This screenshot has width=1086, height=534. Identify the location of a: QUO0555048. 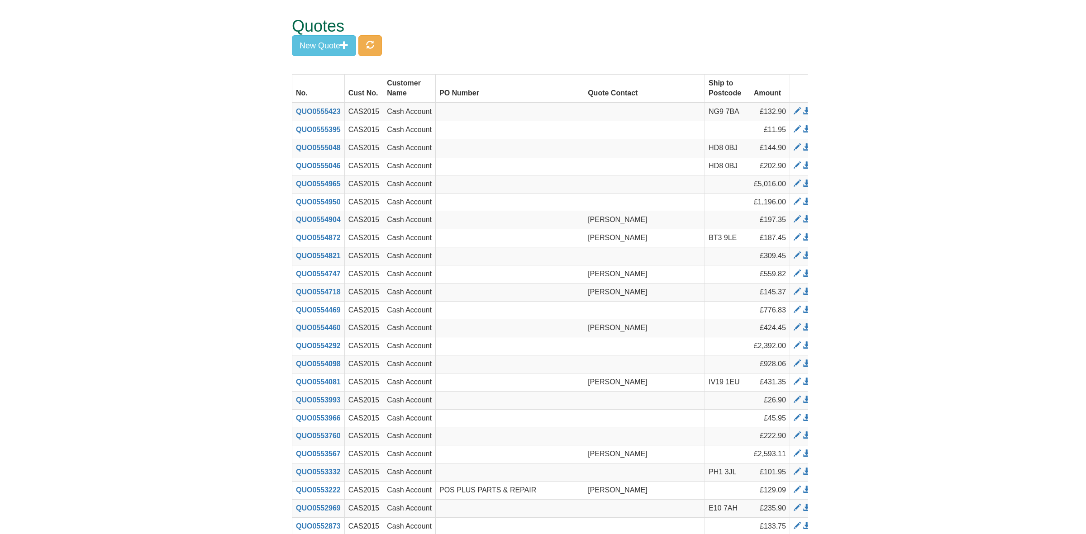
(318, 147).